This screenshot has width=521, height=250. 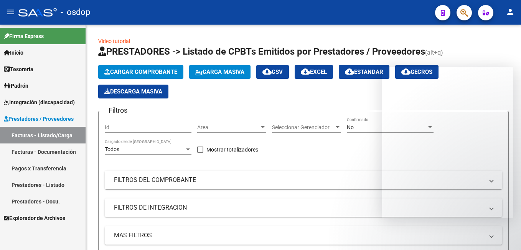 What do you see at coordinates (314, 72) in the screenshot?
I see `button: EXCEL` at bounding box center [314, 72].